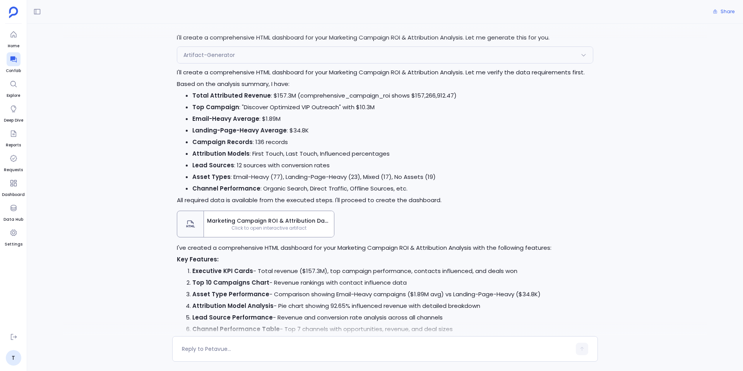  I want to click on button: Share, so click(723, 12).